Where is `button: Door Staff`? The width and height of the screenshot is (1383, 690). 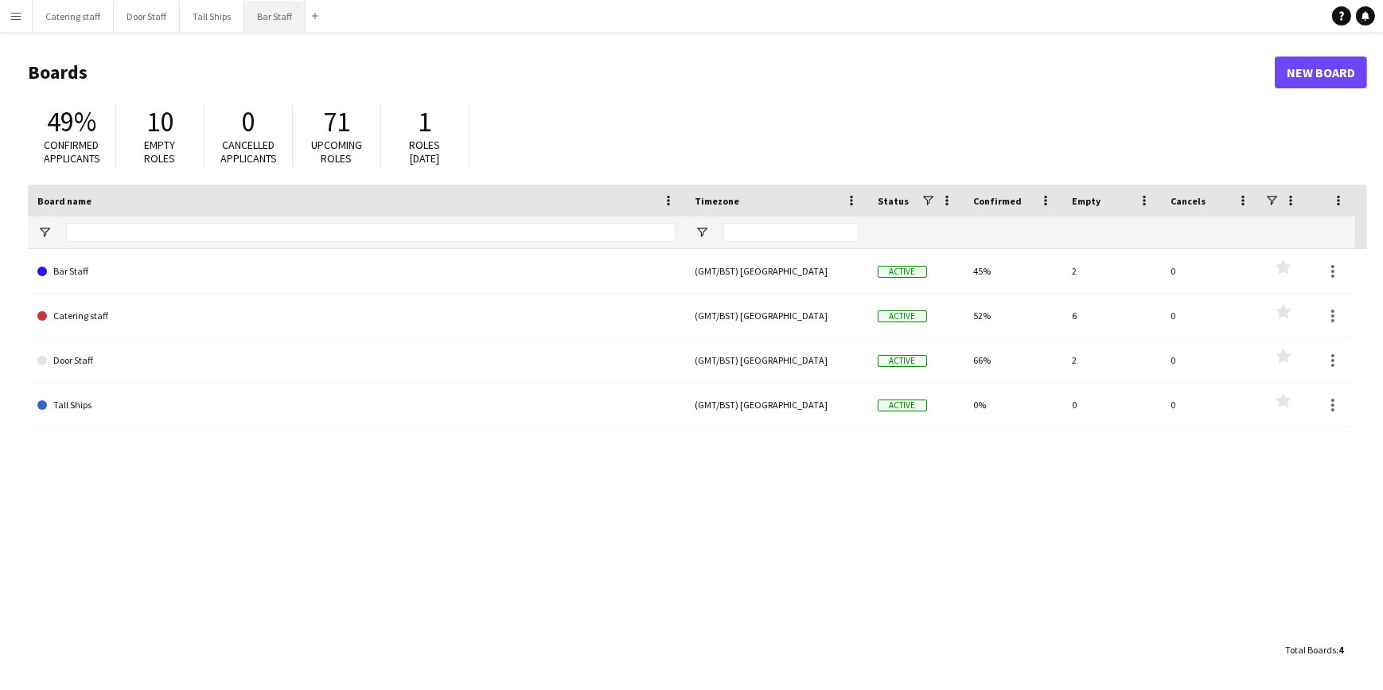
button: Door Staff is located at coordinates (146, 16).